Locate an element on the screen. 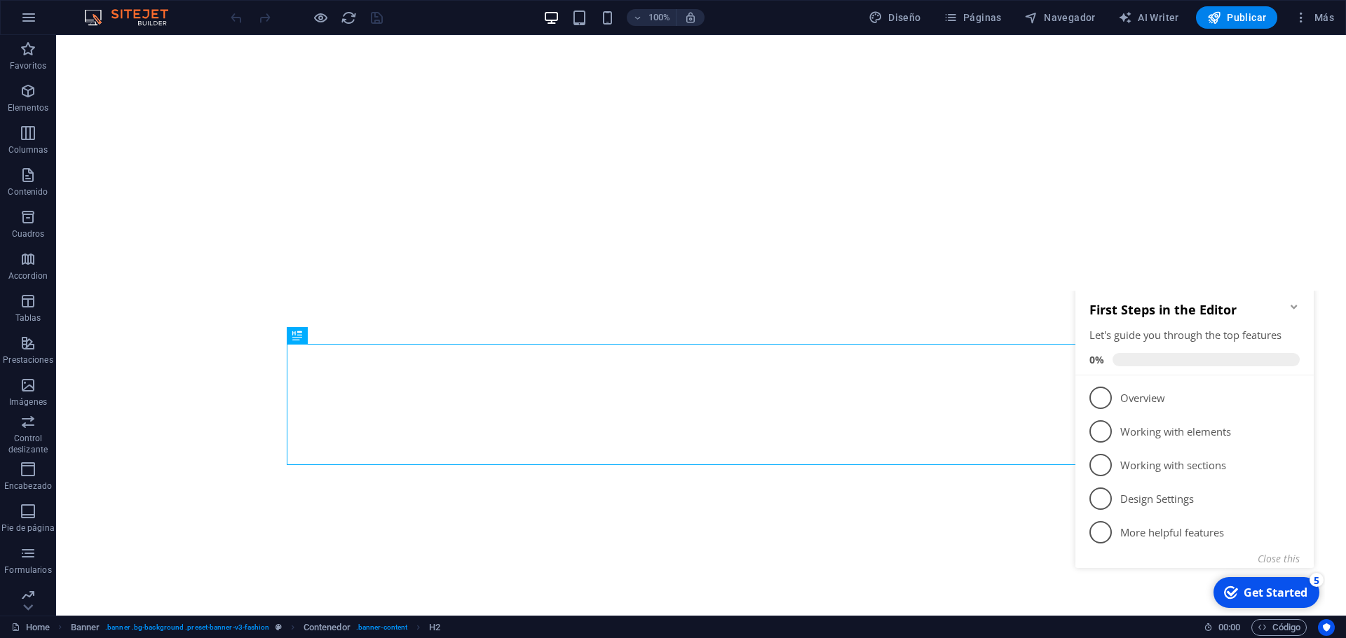 The height and width of the screenshot is (638, 1346). h6: 100% is located at coordinates (659, 18).